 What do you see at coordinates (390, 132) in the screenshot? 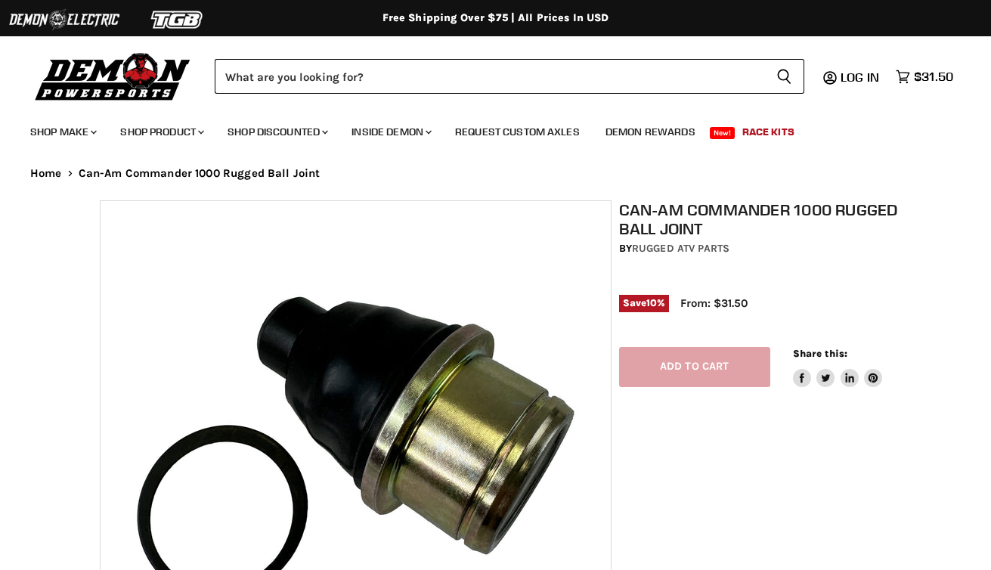
I see `a: Inside Demon` at bounding box center [390, 132].